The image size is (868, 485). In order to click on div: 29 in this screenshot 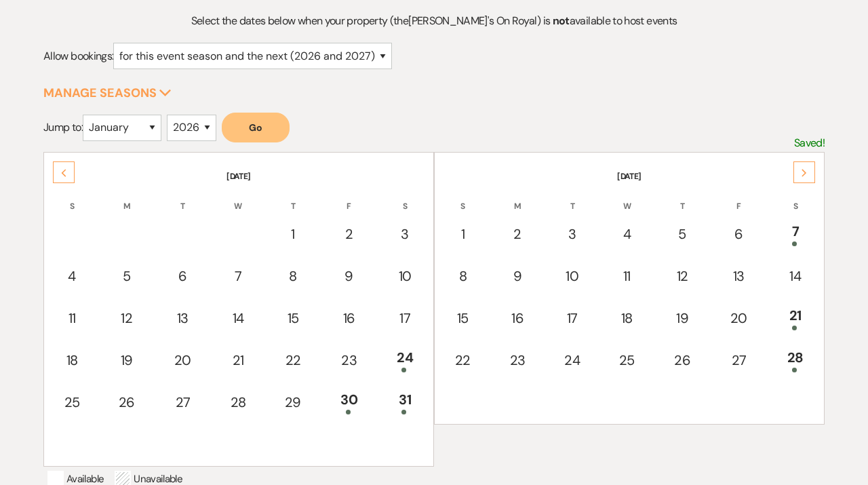, I will do `click(293, 402)`.